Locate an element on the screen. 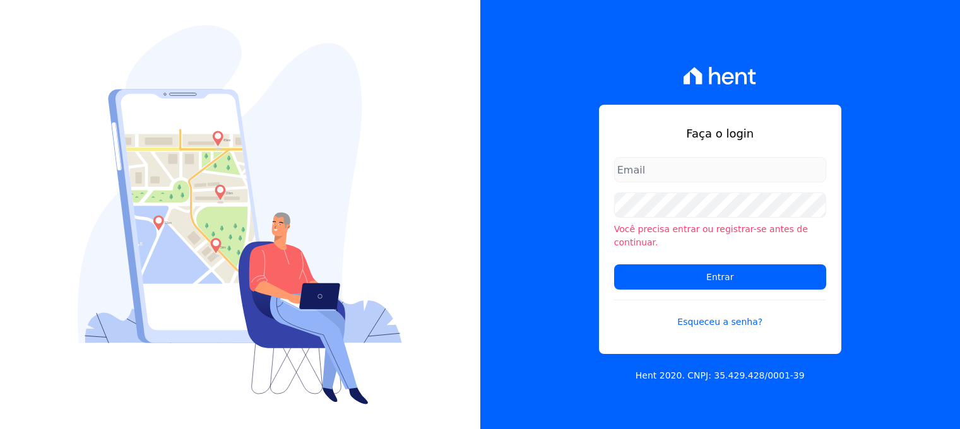  input: Email is located at coordinates (720, 170).